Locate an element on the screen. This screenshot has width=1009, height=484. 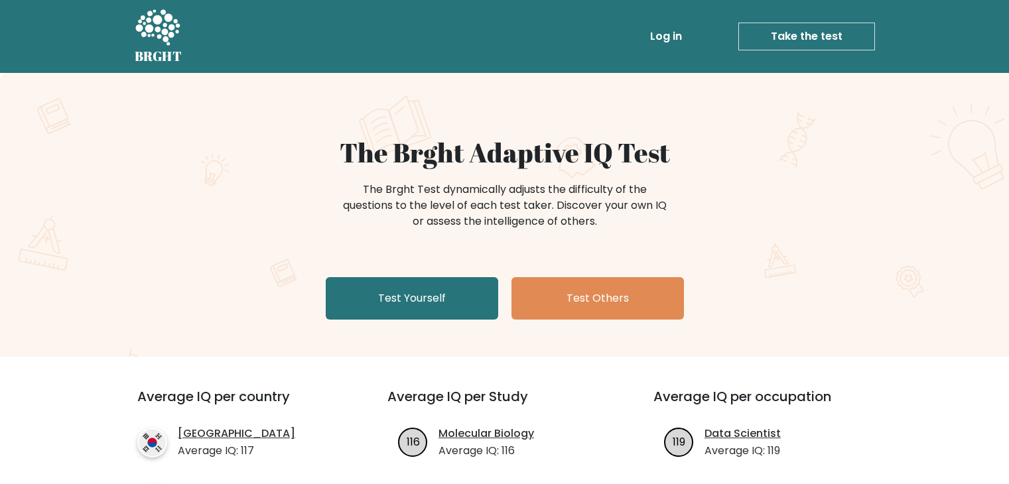
h3: Average IQ per Study is located at coordinates (504, 405).